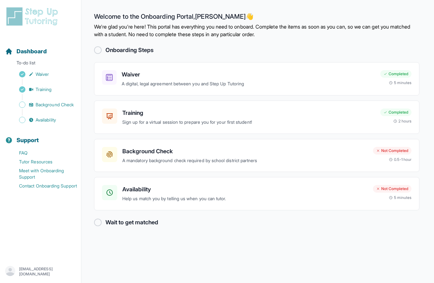 Image resolution: width=434 pixels, height=283 pixels. Describe the element at coordinates (40, 48) in the screenshot. I see `button: Dashboard` at that location.